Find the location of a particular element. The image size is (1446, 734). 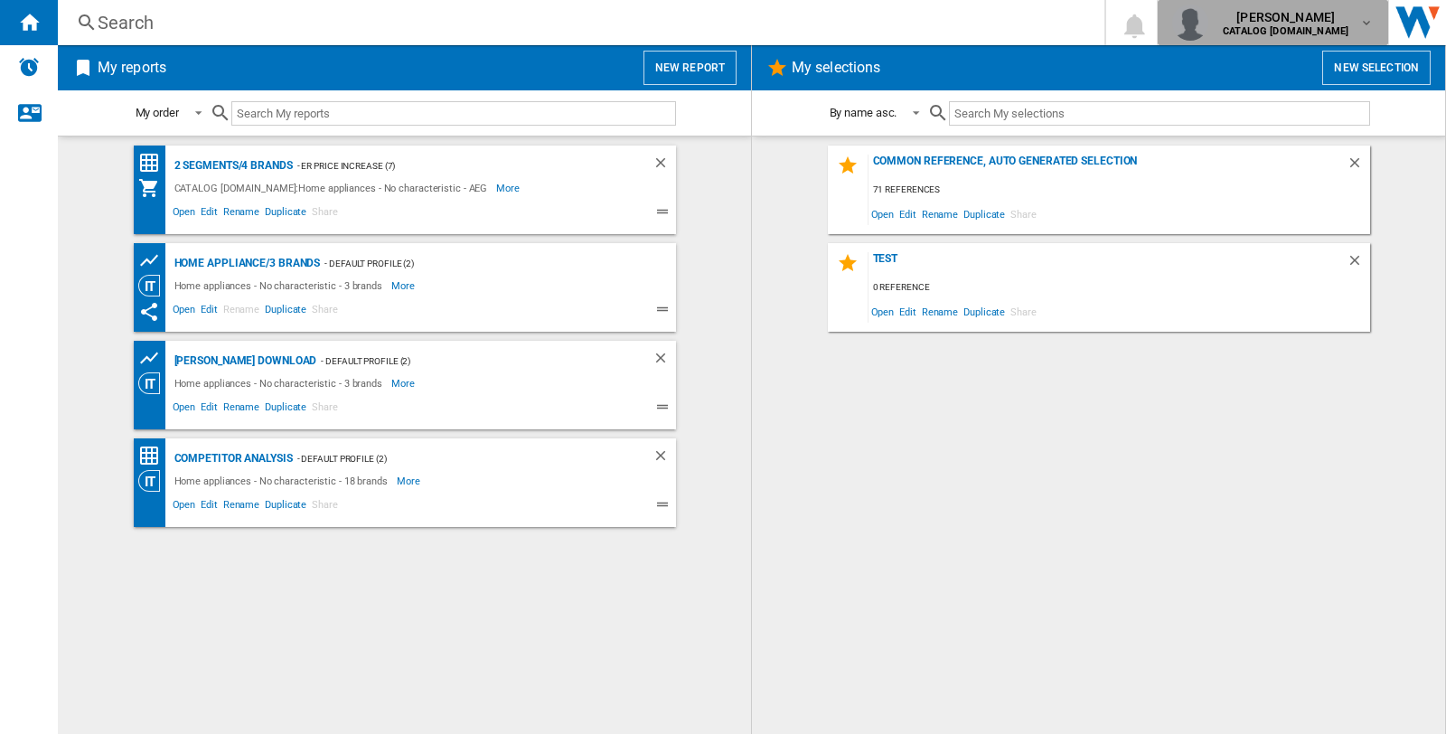

h2: My reports is located at coordinates (132, 68).